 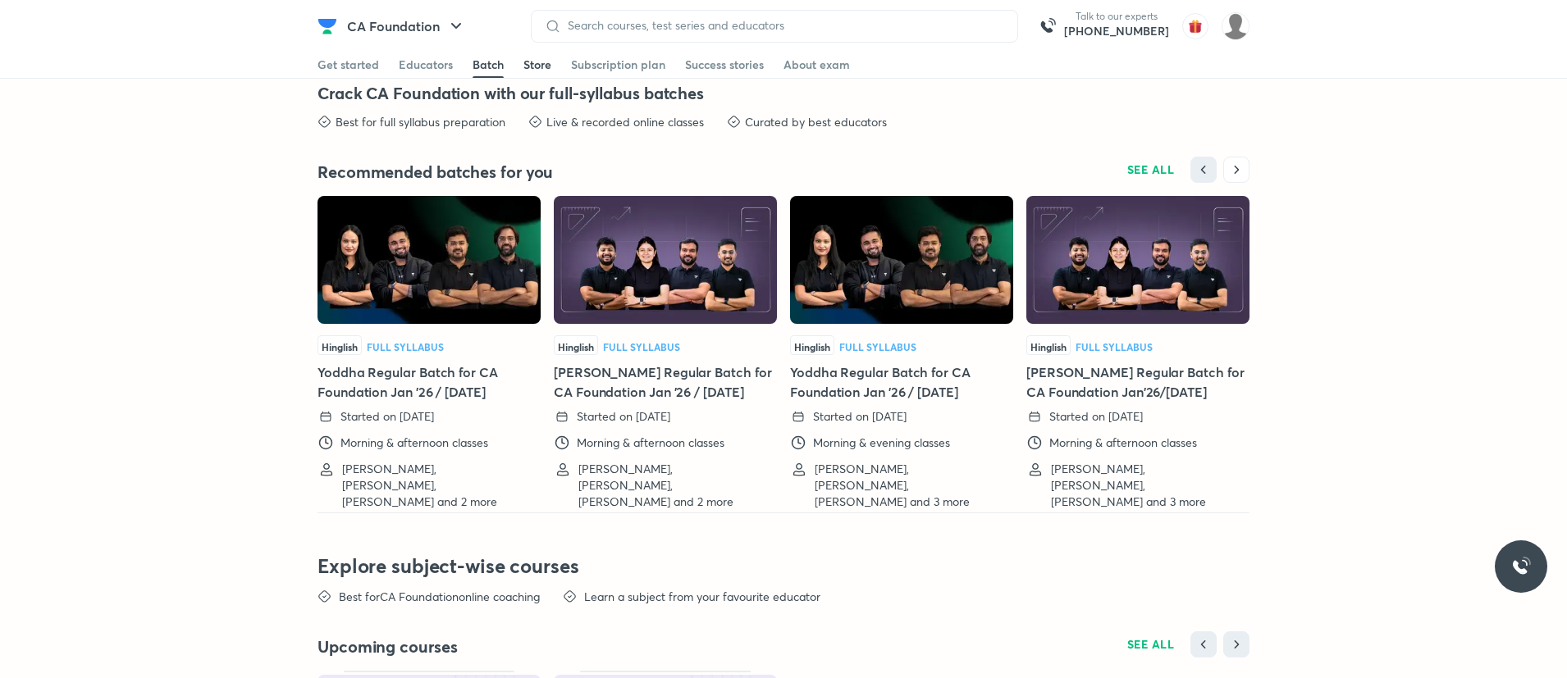 What do you see at coordinates (327, 26) in the screenshot?
I see `img: Company Logo` at bounding box center [327, 26].